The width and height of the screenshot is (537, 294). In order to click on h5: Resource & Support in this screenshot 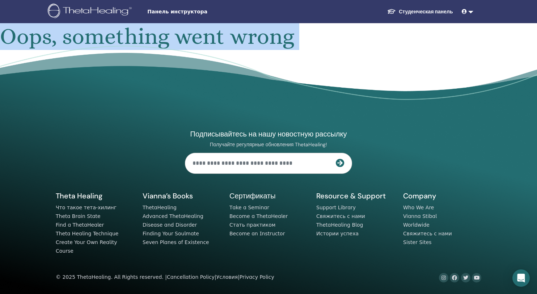, I will do `click(355, 196)`.